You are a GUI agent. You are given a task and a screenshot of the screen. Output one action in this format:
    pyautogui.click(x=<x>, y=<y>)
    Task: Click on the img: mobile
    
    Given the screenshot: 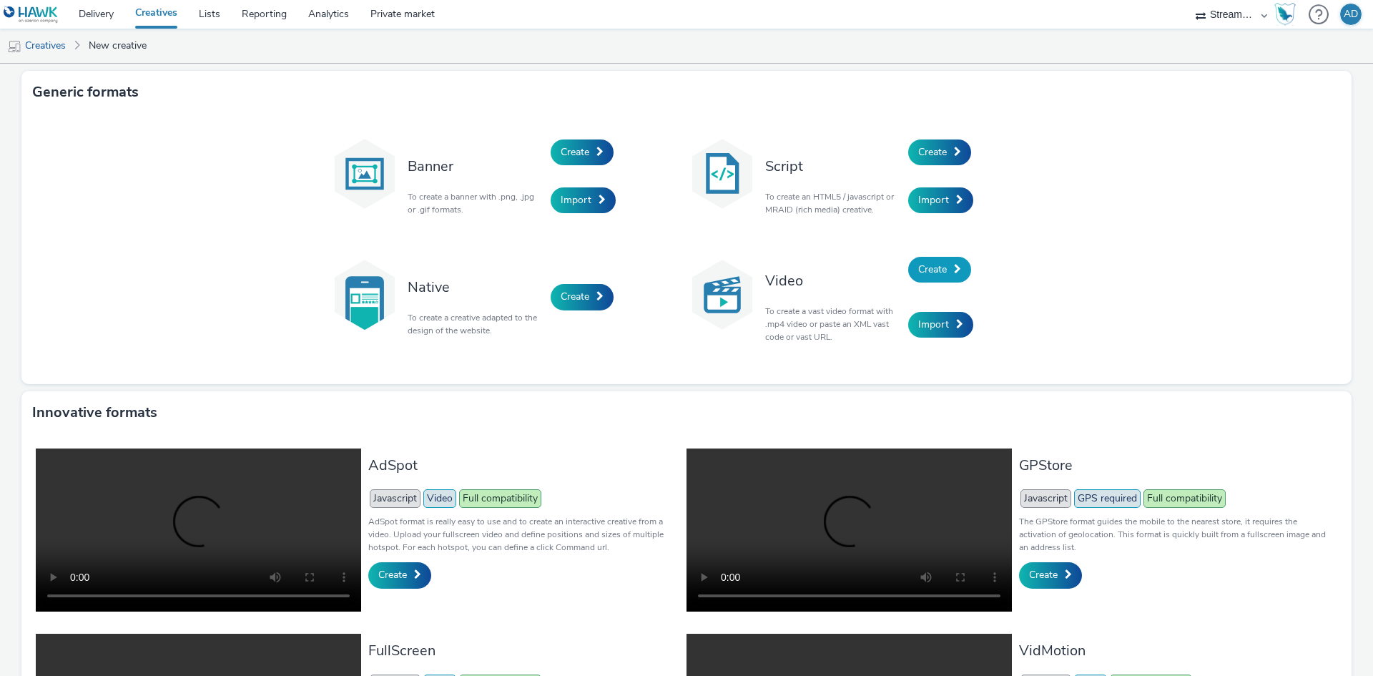 What is the action you would take?
    pyautogui.click(x=14, y=46)
    